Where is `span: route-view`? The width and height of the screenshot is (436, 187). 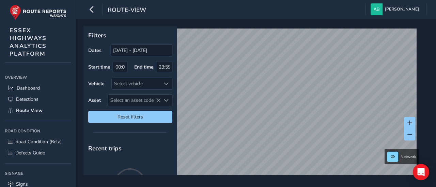 span: route-view is located at coordinates (127, 11).